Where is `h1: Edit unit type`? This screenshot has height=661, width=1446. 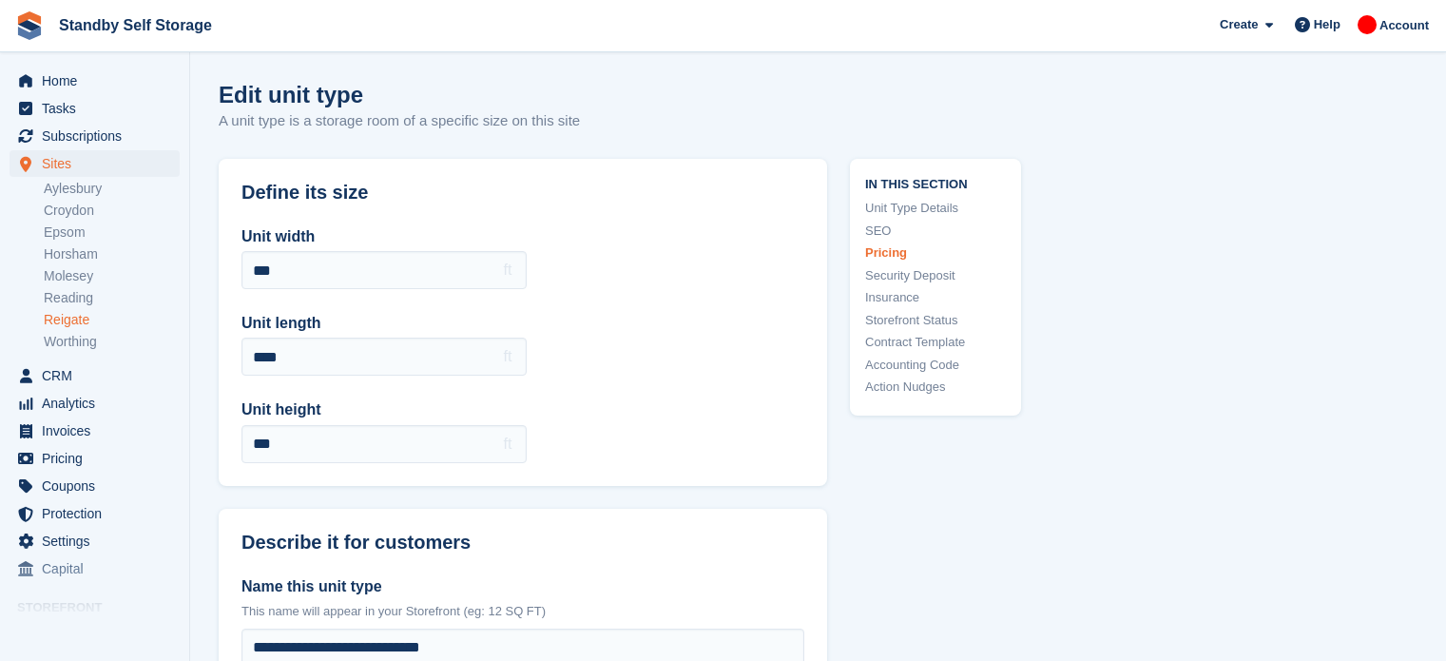
h1: Edit unit type is located at coordinates (399, 94).